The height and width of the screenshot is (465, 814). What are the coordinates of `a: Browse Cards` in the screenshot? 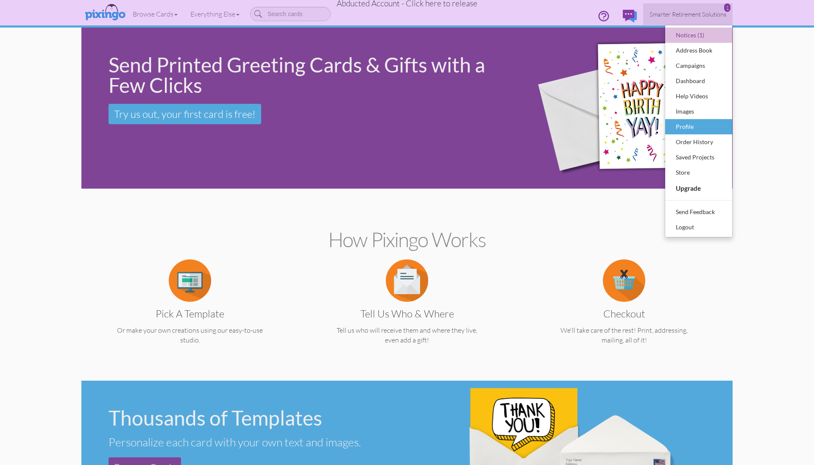 It's located at (155, 14).